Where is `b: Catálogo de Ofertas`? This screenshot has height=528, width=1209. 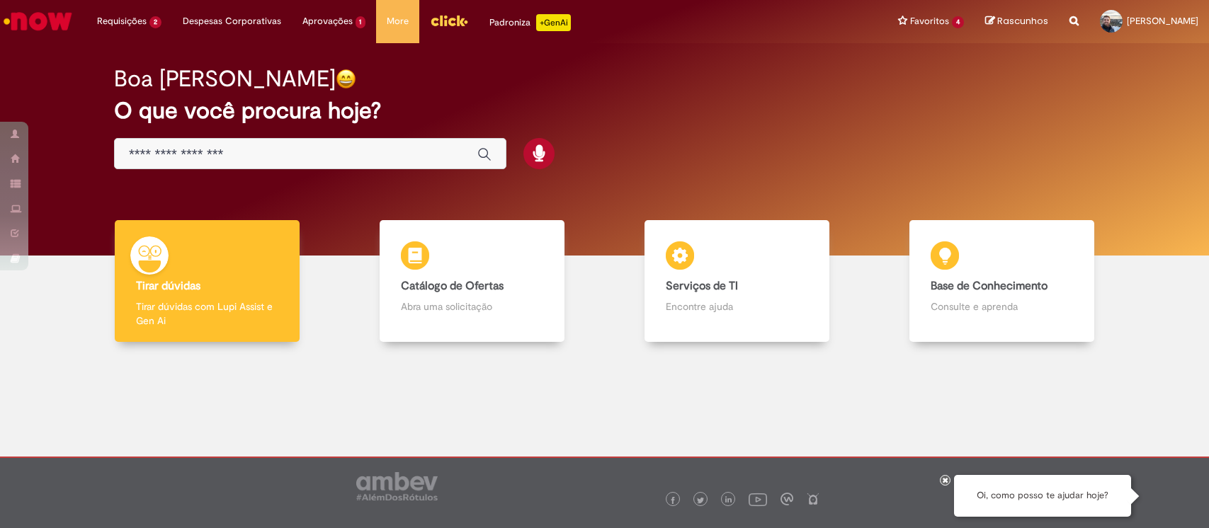
b: Catálogo de Ofertas is located at coordinates (452, 286).